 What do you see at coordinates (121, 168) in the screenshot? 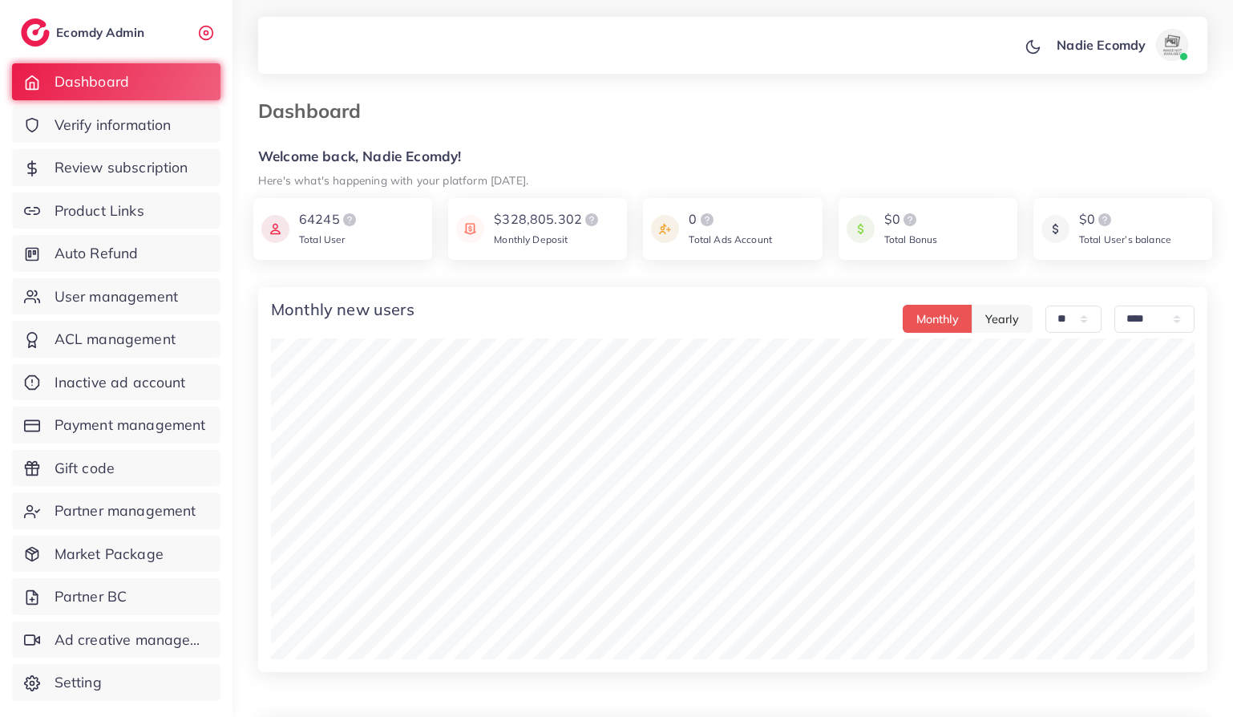
I see `span: Review subscription` at bounding box center [121, 168].